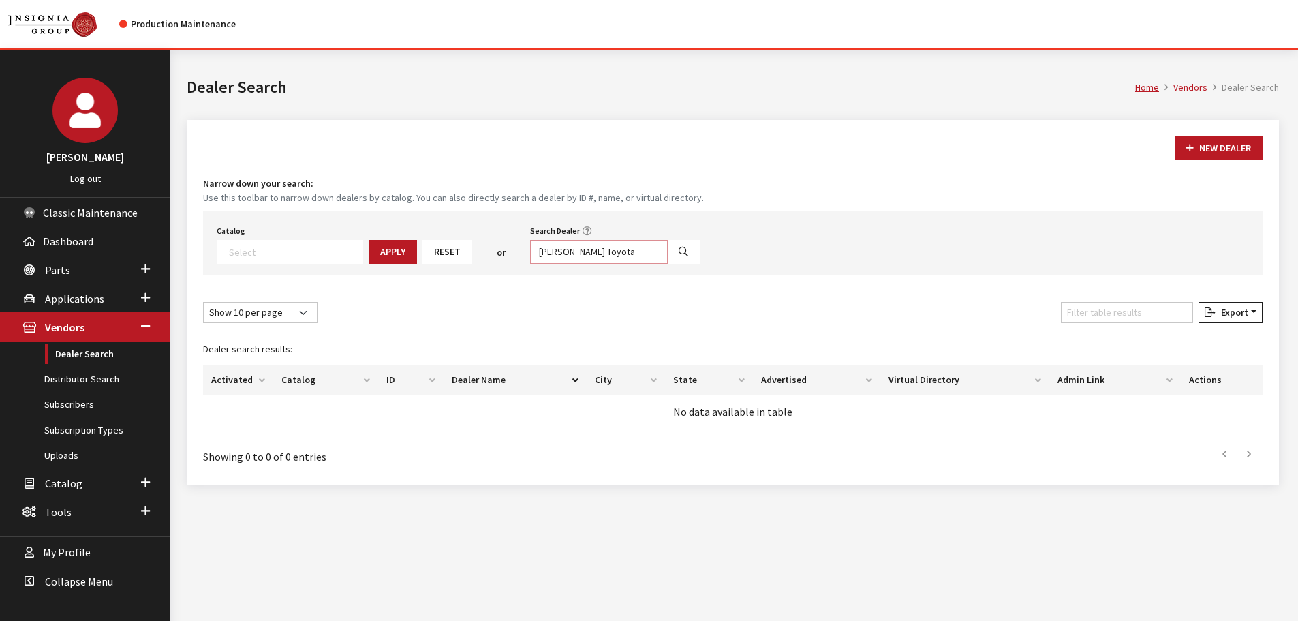 This screenshot has width=1298, height=621. I want to click on input: Search, so click(599, 251).